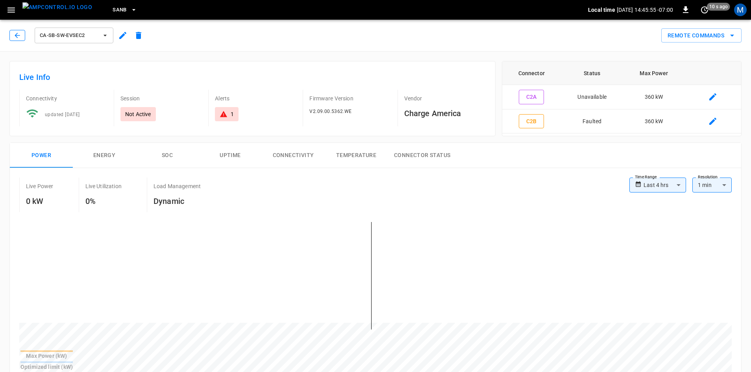 This screenshot has height=372, width=751. I want to click on h6: 0%, so click(104, 201).